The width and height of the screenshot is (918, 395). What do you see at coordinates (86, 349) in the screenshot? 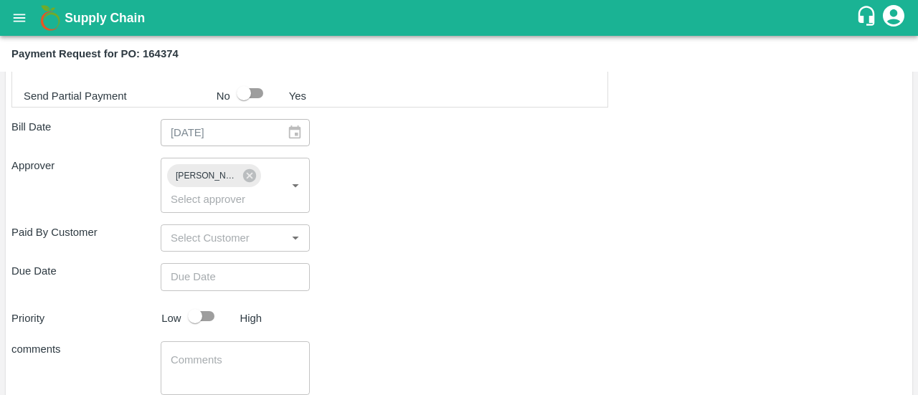
I see `p: comments` at bounding box center [86, 349].